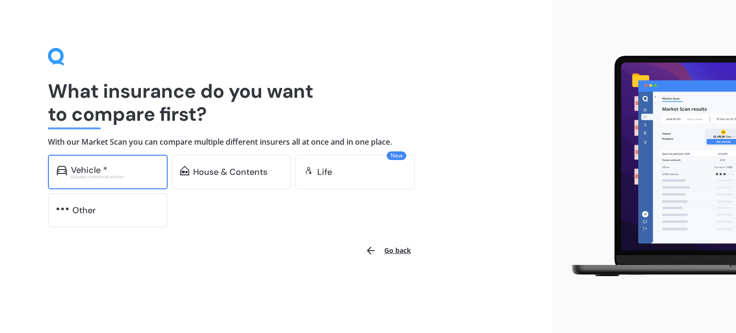 This screenshot has height=333, width=736. Describe the element at coordinates (230, 172) in the screenshot. I see `div: House & Contents` at that location.